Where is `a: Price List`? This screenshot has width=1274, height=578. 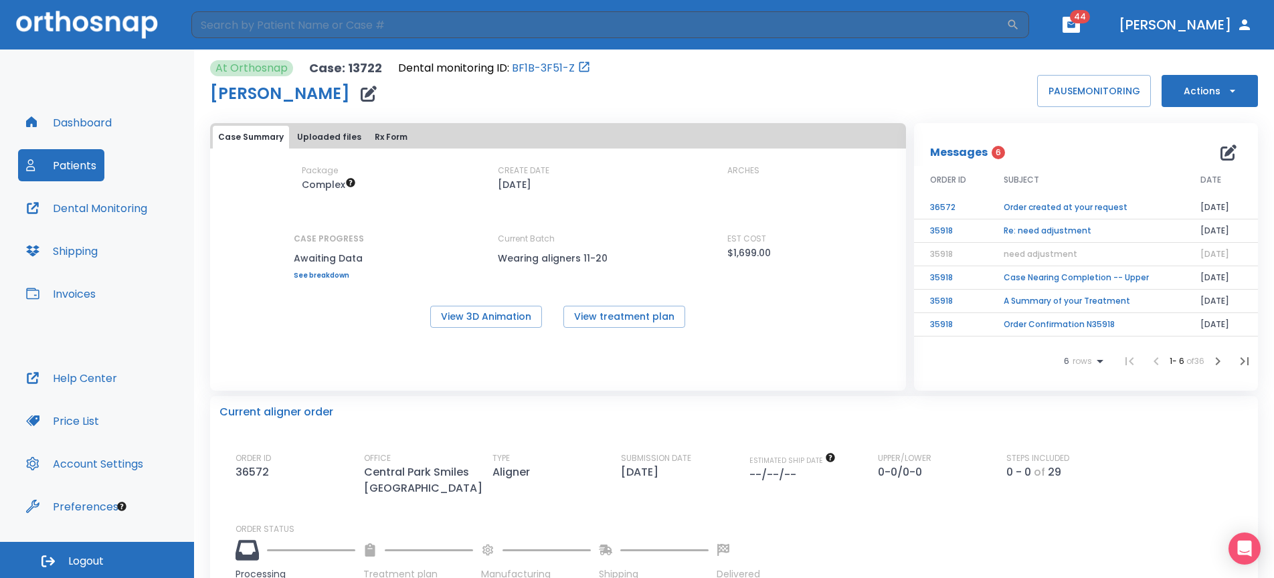 a: Price List is located at coordinates (62, 421).